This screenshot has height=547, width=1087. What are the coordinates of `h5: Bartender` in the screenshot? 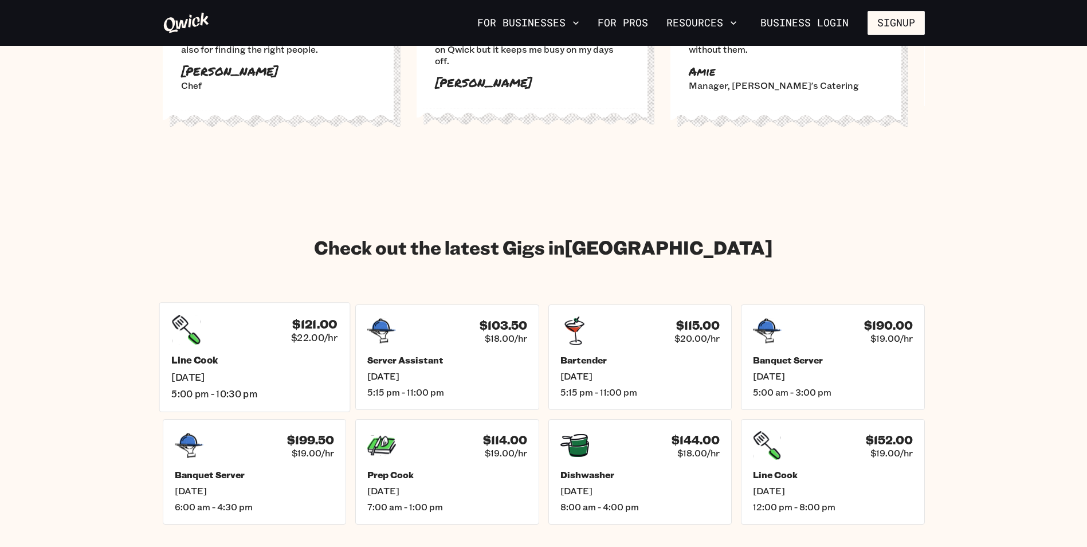 It's located at (640, 360).